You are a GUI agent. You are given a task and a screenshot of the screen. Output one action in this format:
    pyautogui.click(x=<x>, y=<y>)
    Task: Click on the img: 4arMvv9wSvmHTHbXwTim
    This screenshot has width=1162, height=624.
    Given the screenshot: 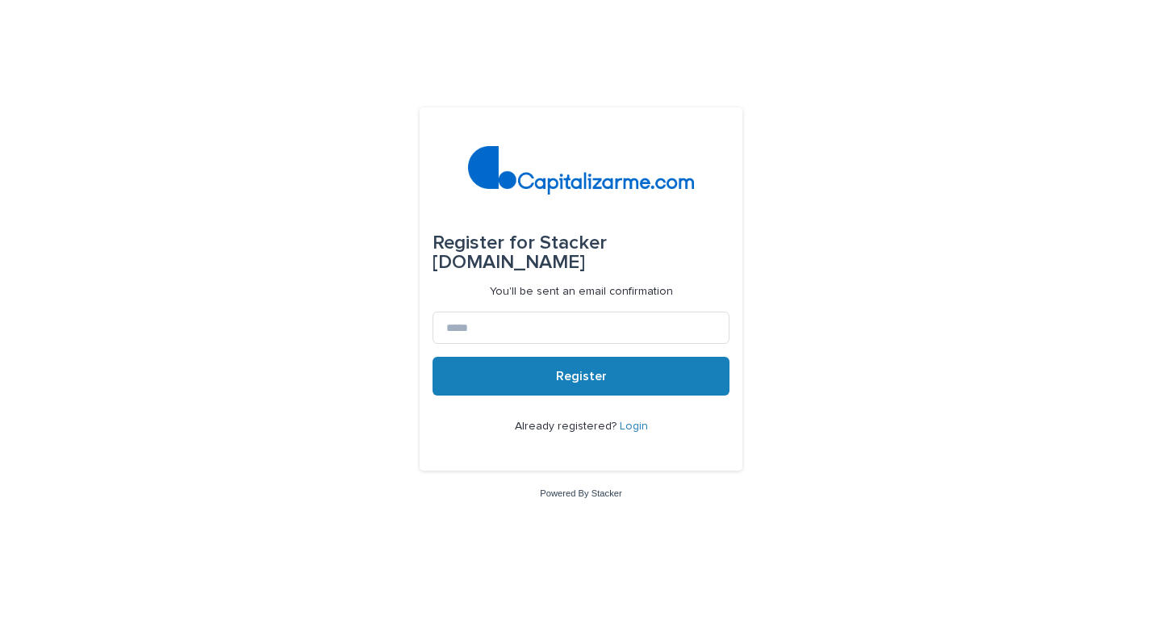 What is the action you would take?
    pyautogui.click(x=581, y=170)
    